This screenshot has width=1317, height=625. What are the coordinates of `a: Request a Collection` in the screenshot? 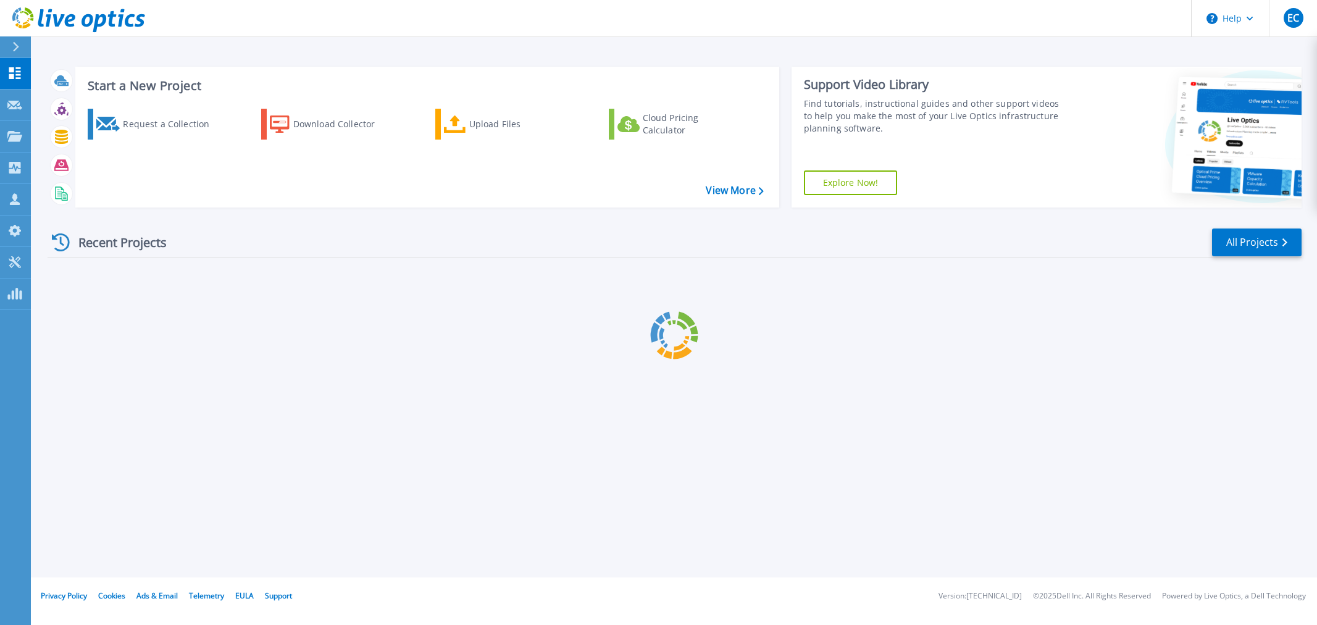 It's located at (156, 124).